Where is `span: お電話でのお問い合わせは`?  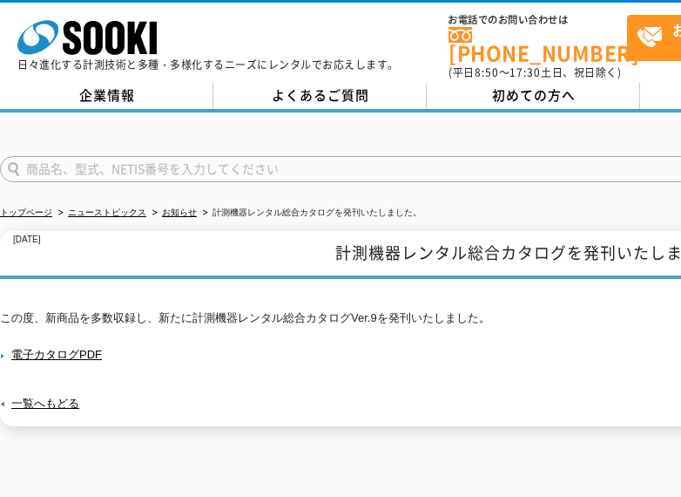
span: お電話でのお問い合わせは is located at coordinates (537, 20).